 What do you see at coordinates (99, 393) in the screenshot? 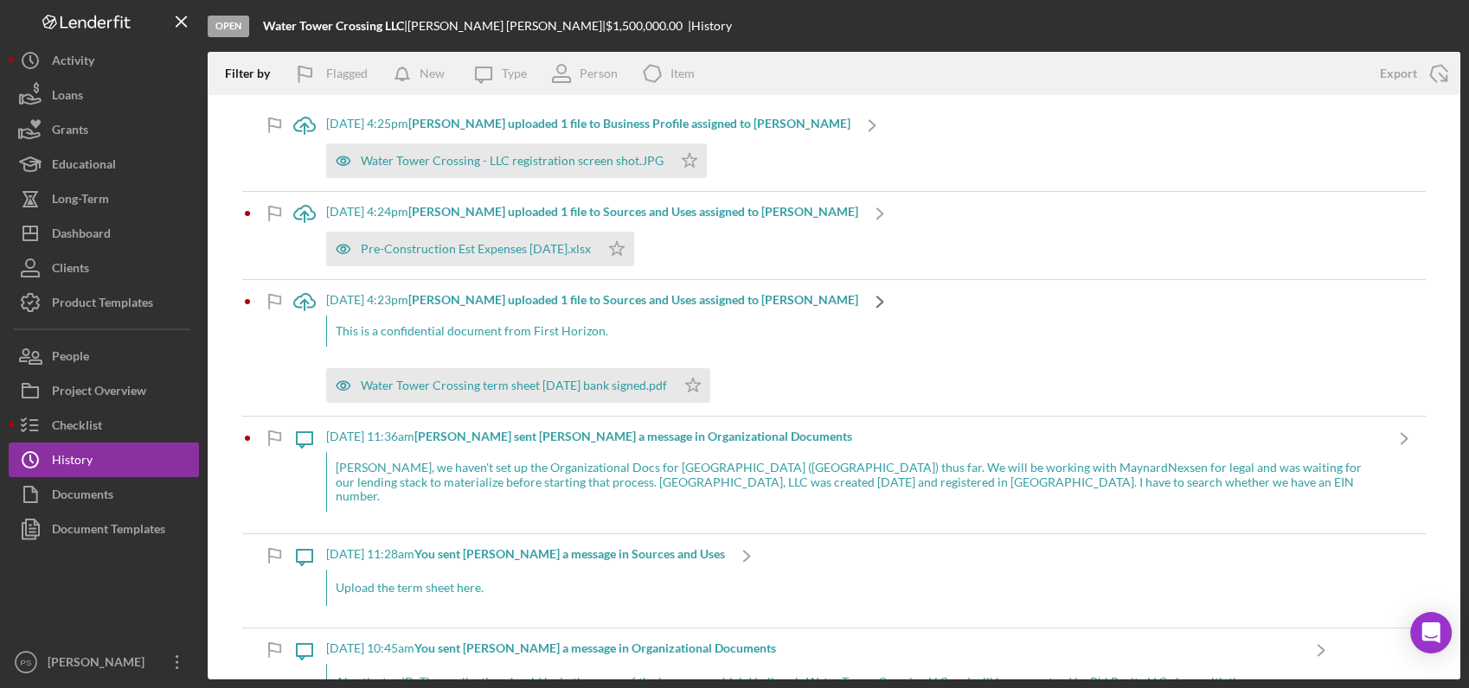
I see `div: Project Overview` at bounding box center [99, 393].